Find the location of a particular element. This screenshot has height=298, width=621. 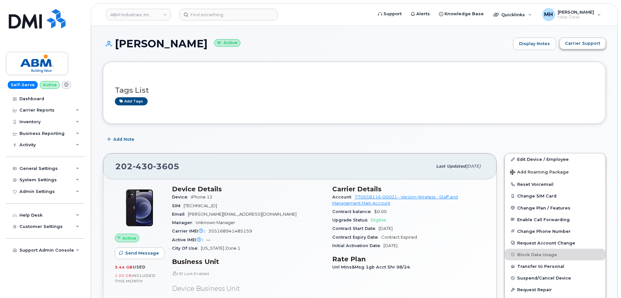

h3: Business Unit is located at coordinates (248, 262).